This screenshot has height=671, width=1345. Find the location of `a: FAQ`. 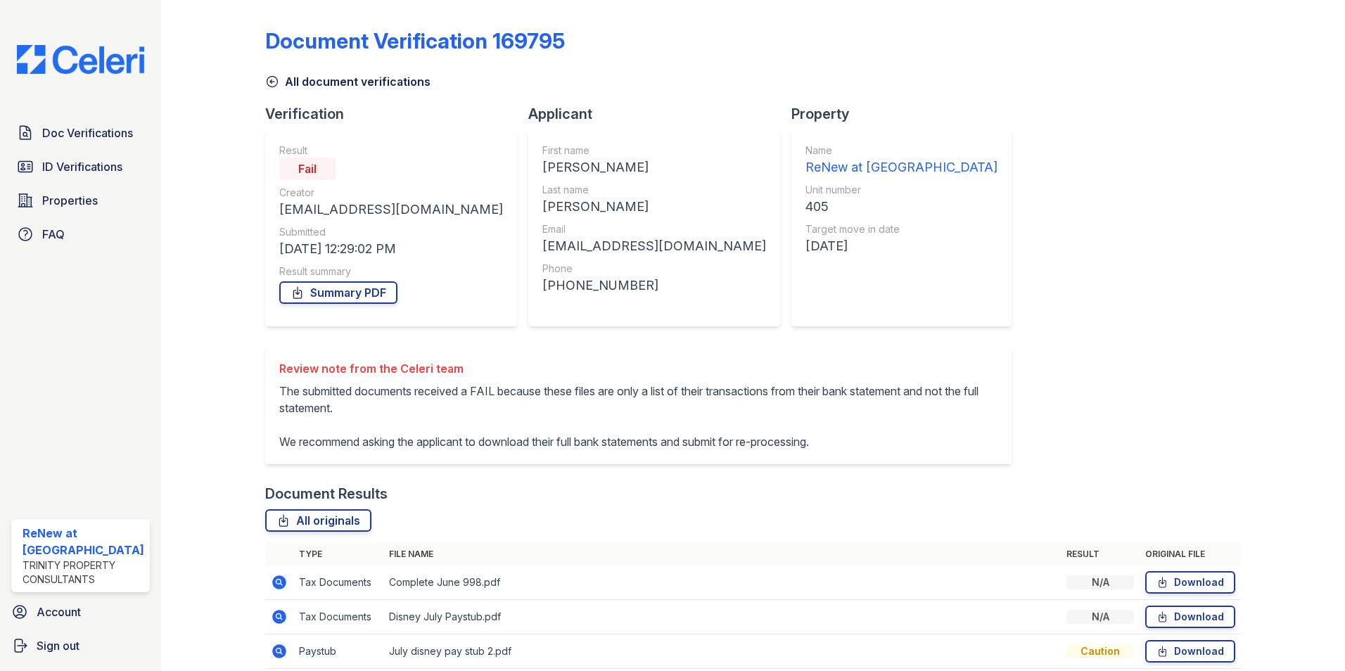

a: FAQ is located at coordinates (80, 234).